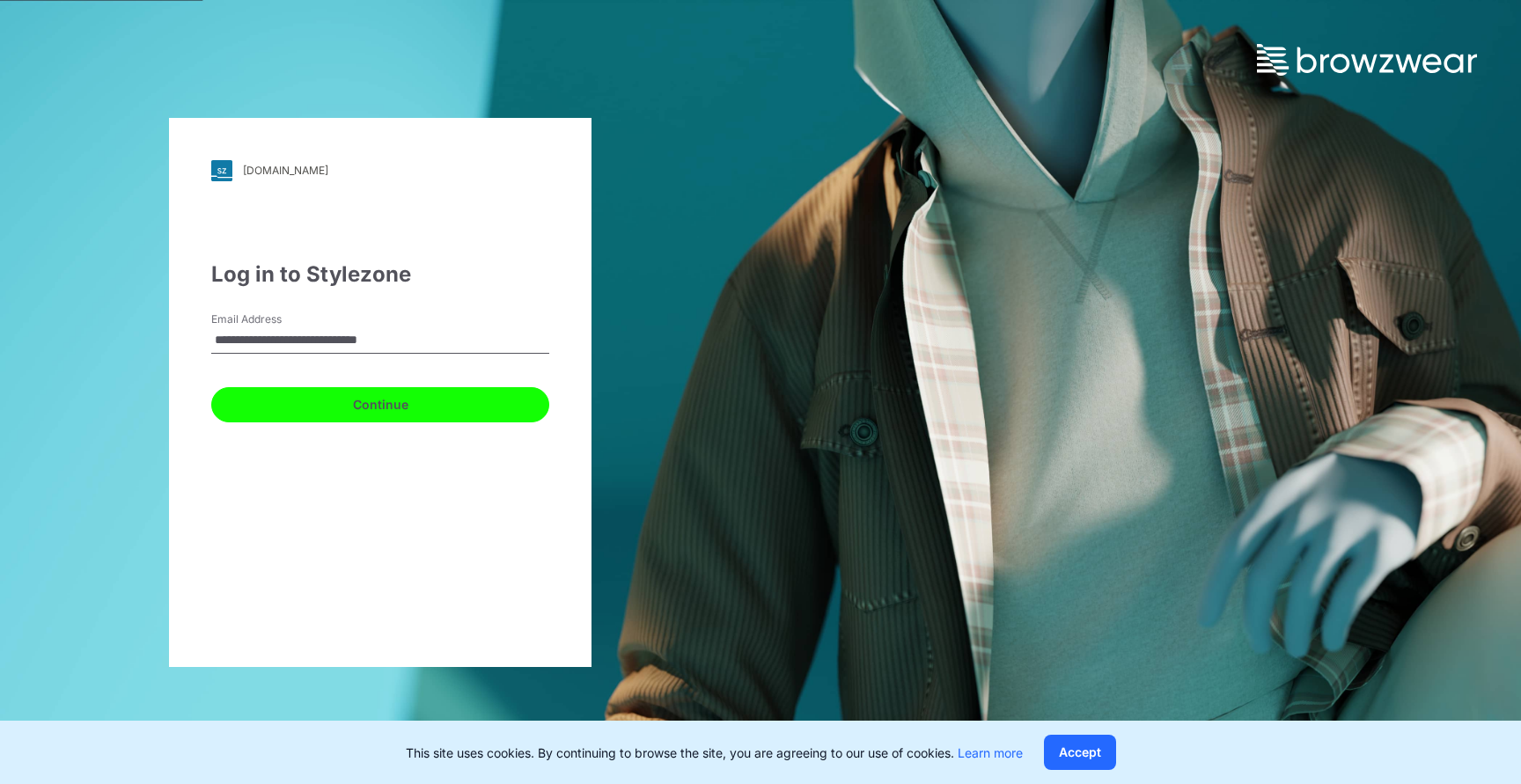 This screenshot has width=1521, height=784. Describe the element at coordinates (1367, 60) in the screenshot. I see `img: browzwear-logo.73288ffb.svg` at that location.